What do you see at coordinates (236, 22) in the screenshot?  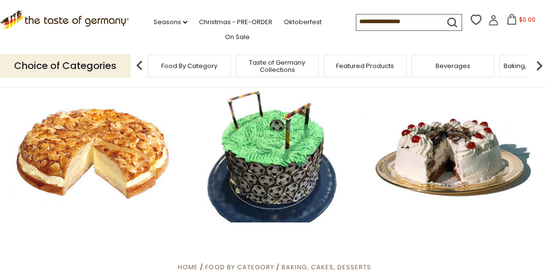 I see `a: Christmas - PRE-ORDER` at bounding box center [236, 22].